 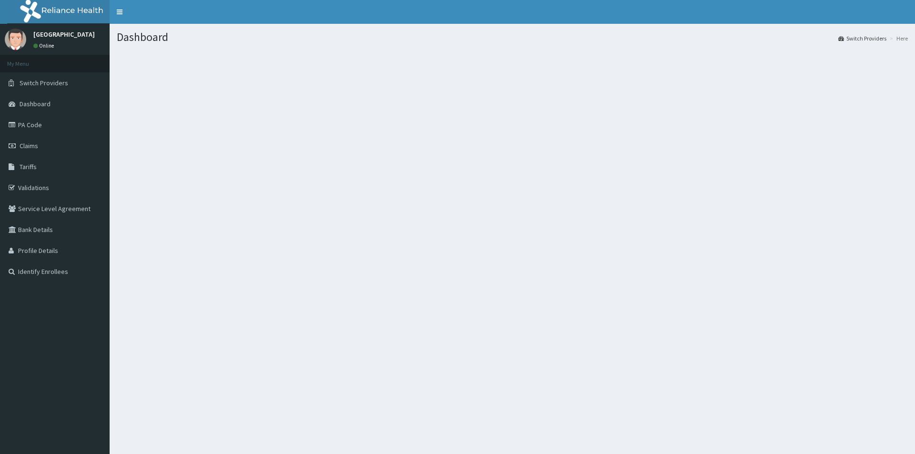 What do you see at coordinates (897, 38) in the screenshot?
I see `li: Here` at bounding box center [897, 38].